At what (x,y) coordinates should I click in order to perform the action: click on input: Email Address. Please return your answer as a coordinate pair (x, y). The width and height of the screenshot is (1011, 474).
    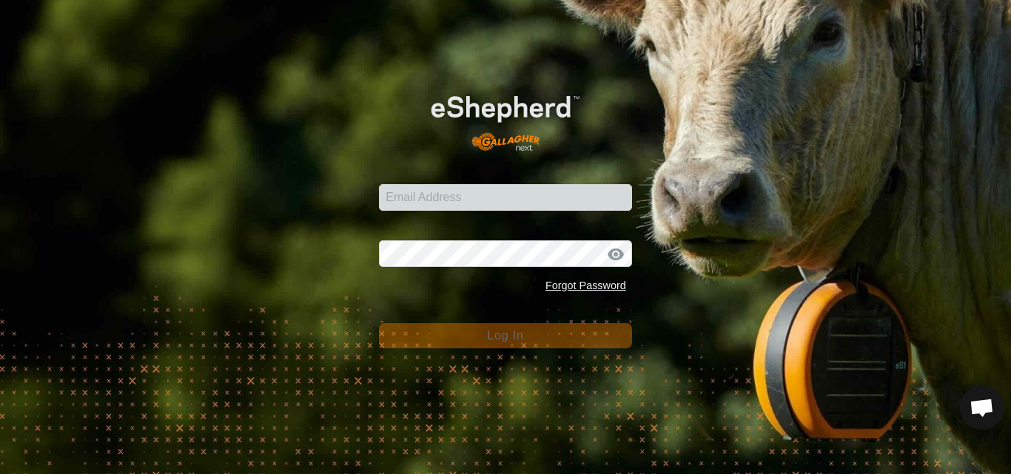
    Looking at the image, I should click on (505, 198).